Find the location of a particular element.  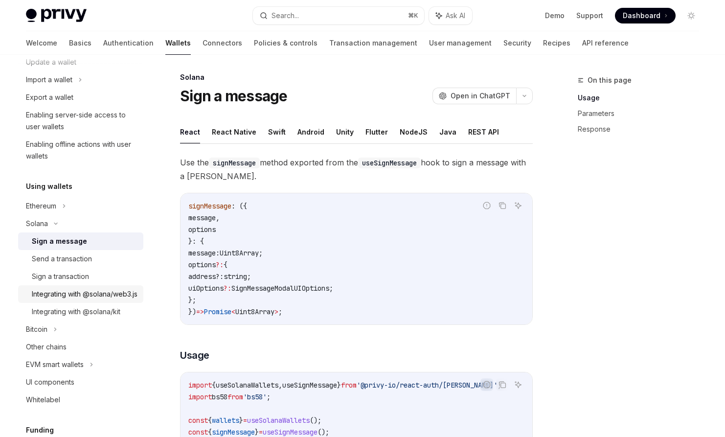

img: light logo is located at coordinates (56, 16).